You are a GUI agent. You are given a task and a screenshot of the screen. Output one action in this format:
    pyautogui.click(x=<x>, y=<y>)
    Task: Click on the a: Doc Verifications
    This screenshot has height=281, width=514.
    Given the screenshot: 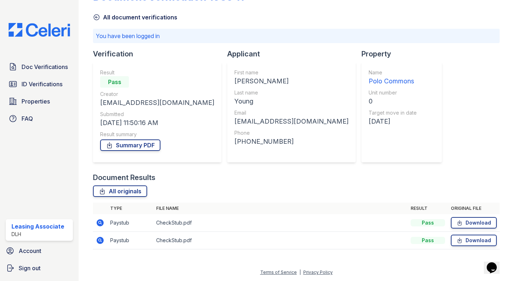 What is the action you would take?
    pyautogui.click(x=39, y=67)
    